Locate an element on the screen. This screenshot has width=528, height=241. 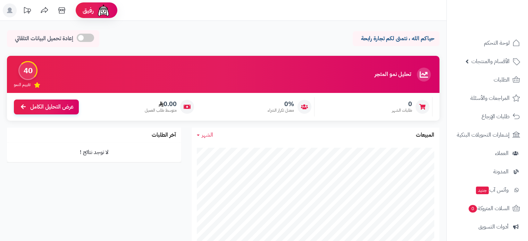
span: جديد is located at coordinates (482, 191).